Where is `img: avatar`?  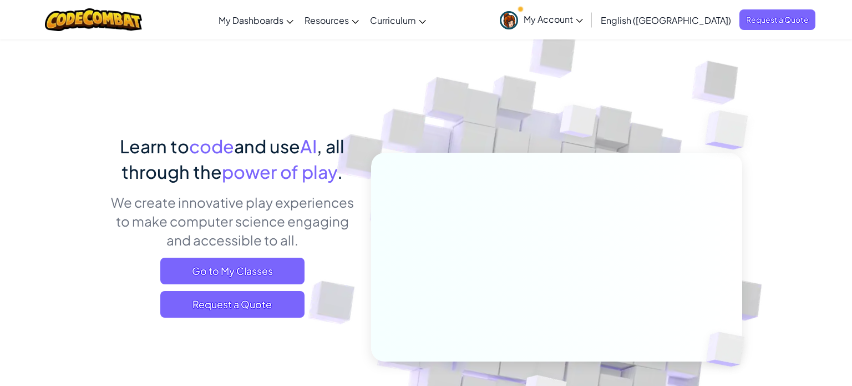 img: avatar is located at coordinates (509, 20).